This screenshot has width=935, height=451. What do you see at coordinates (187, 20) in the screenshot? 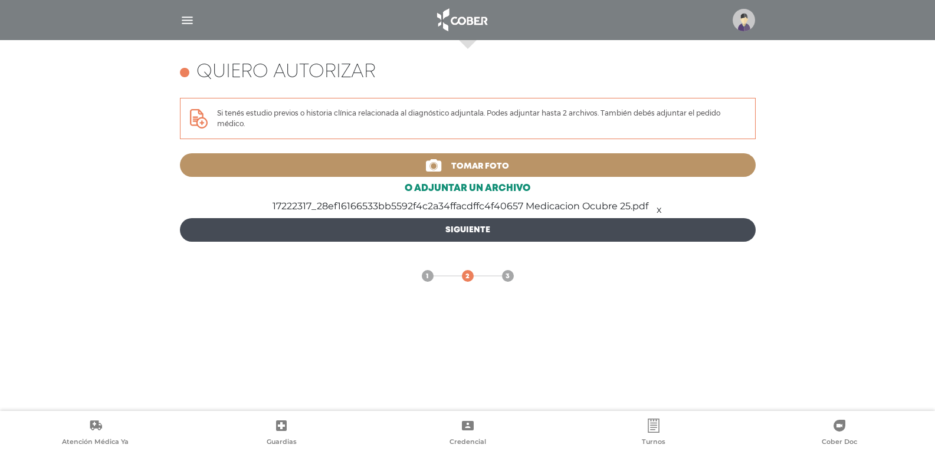
I see `img: Cober_menu-lines-white.svg` at bounding box center [187, 20].